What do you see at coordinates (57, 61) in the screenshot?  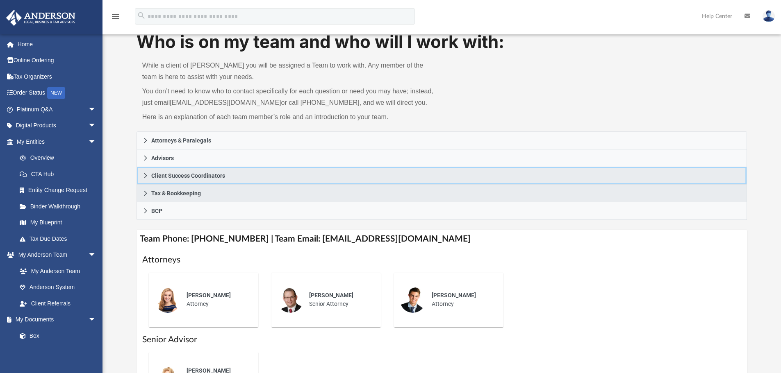 I see `a: Online Ordering` at bounding box center [57, 61].